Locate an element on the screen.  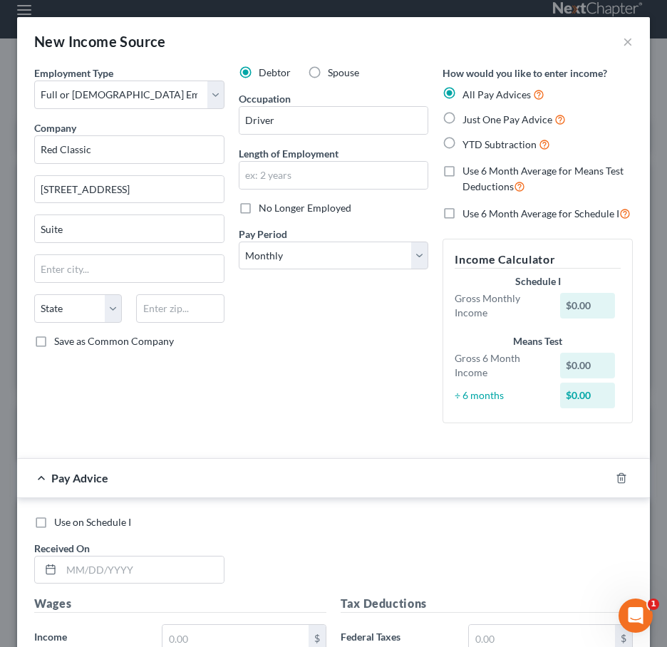
span: YTD Subtraction is located at coordinates (500, 144).